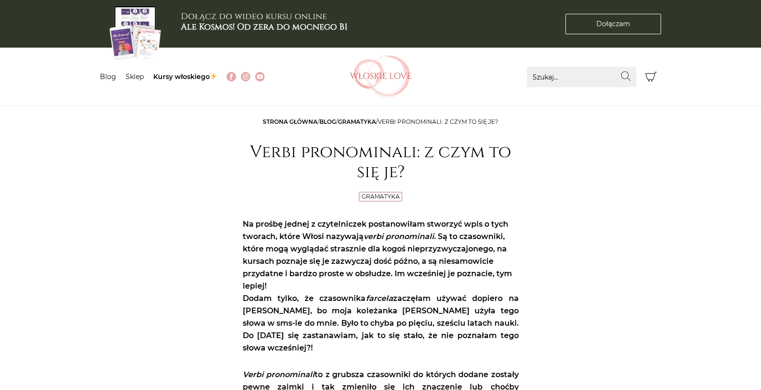 Image resolution: width=761 pixels, height=390 pixels. I want to click on em: verbi pronominali, so click(399, 236).